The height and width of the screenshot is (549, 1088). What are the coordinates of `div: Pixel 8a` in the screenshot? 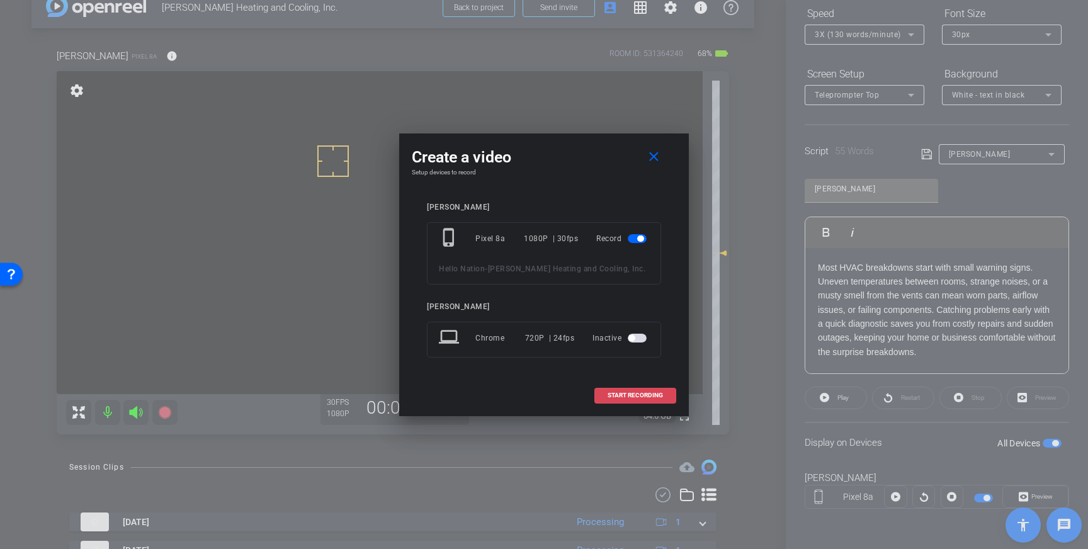 It's located at (499, 239).